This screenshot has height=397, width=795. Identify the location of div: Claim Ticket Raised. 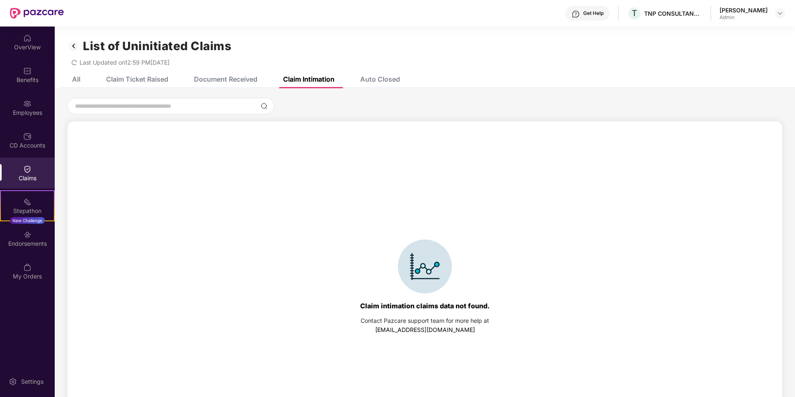
(137, 79).